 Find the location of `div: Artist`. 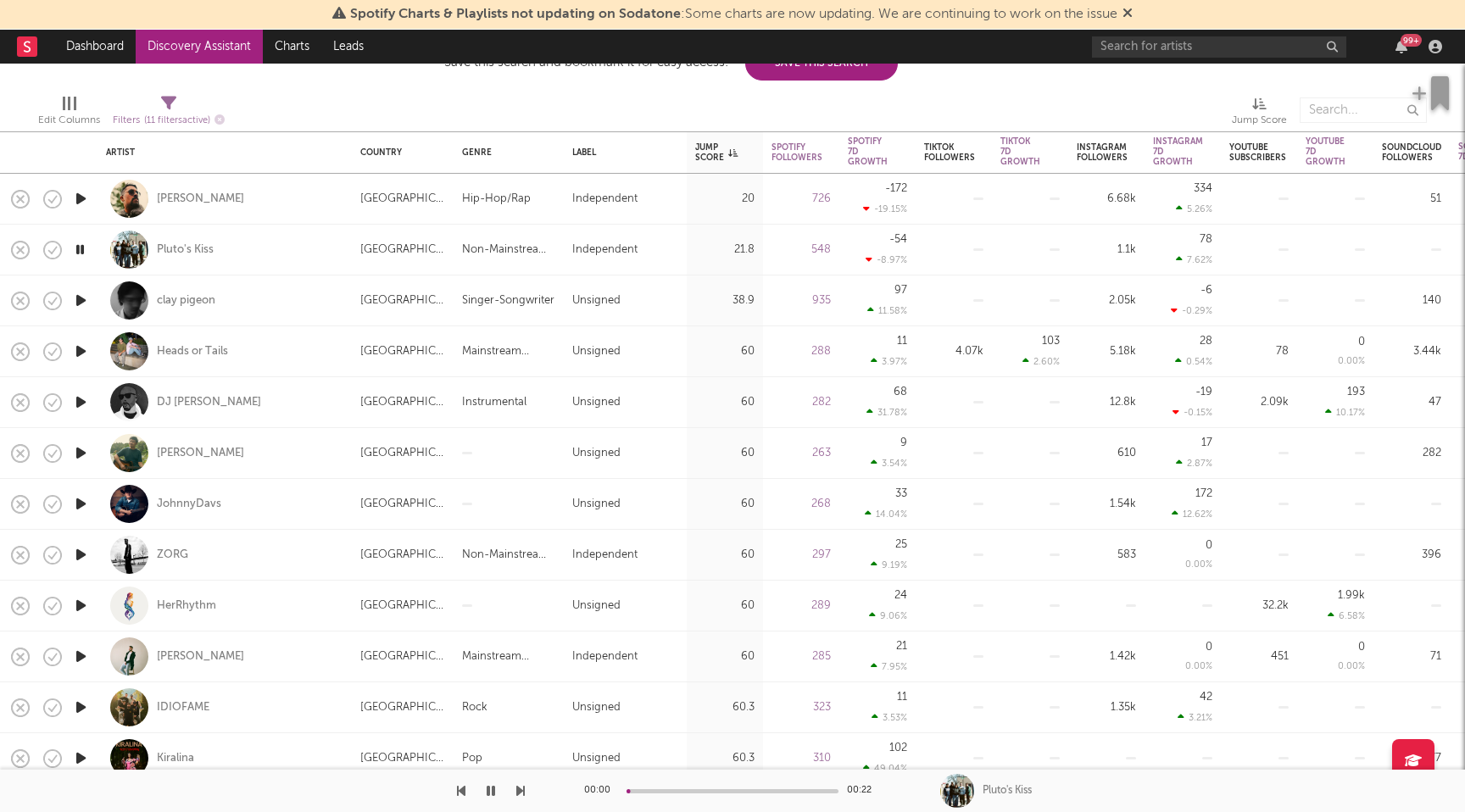

div: Artist is located at coordinates (221, 152).